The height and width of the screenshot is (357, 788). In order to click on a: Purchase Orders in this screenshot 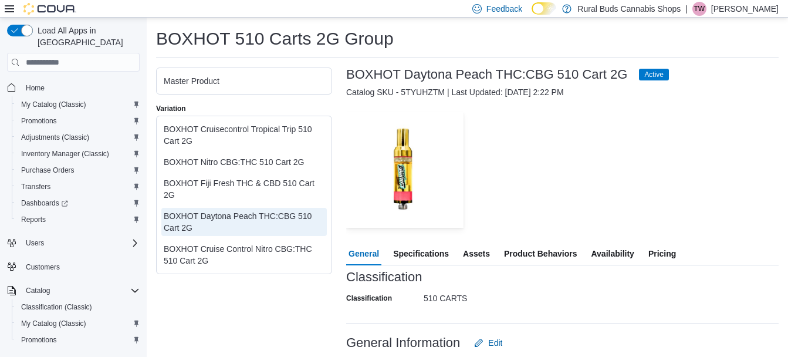, I will do `click(48, 170)`.